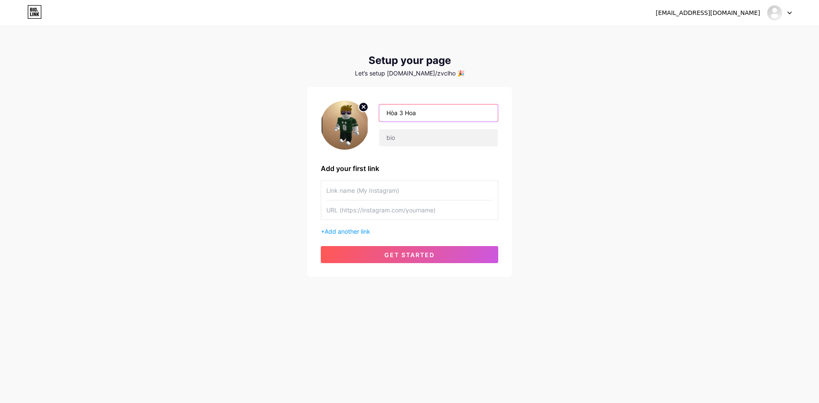  I want to click on input: Link name (My Instagram), so click(409, 190).